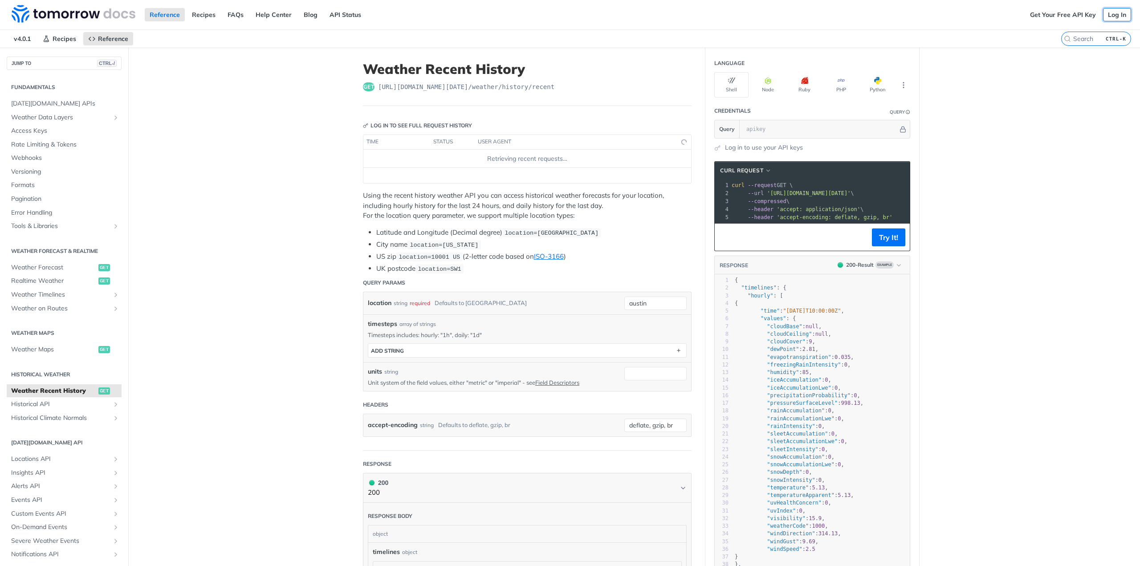 This screenshot has width=1140, height=566. What do you see at coordinates (722, 419) in the screenshot?
I see `div: 19` at bounding box center [722, 419].